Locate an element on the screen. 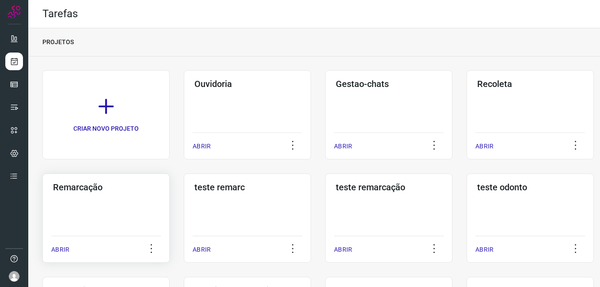 This screenshot has height=287, width=600. p: PROJETOS is located at coordinates (58, 42).